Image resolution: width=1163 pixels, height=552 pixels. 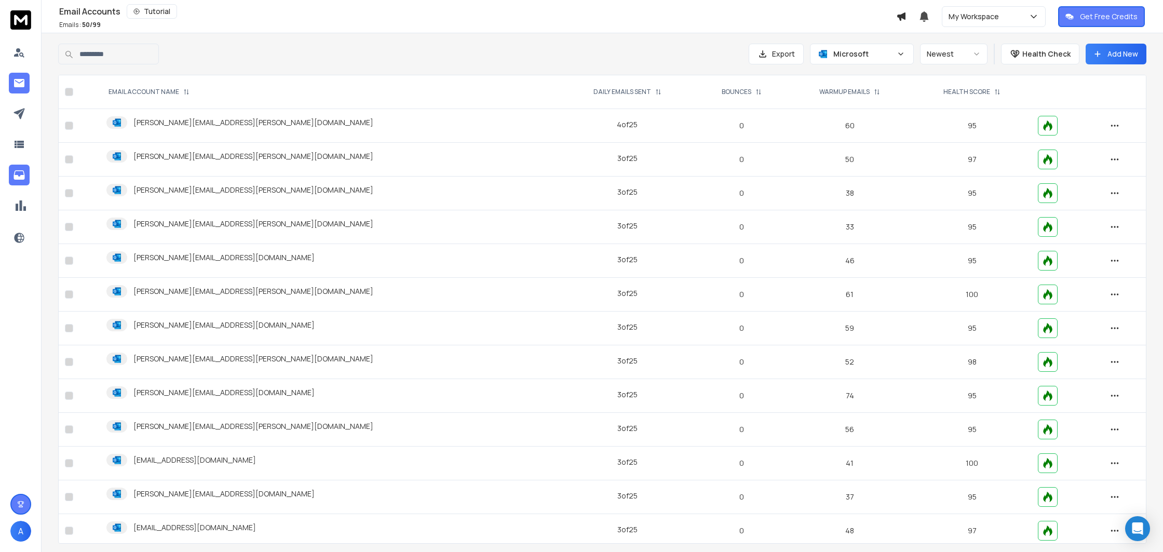 I want to click on button: Newest, so click(x=954, y=54).